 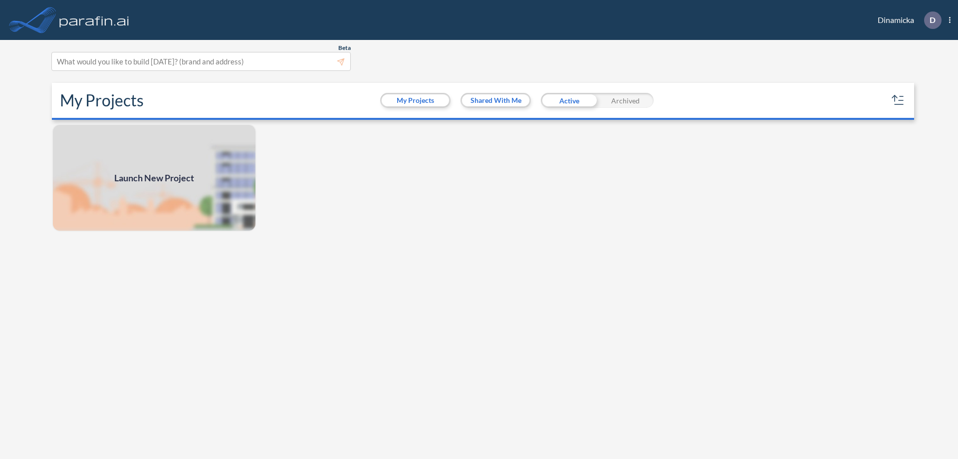 I want to click on button: Shared With Me, so click(x=496, y=100).